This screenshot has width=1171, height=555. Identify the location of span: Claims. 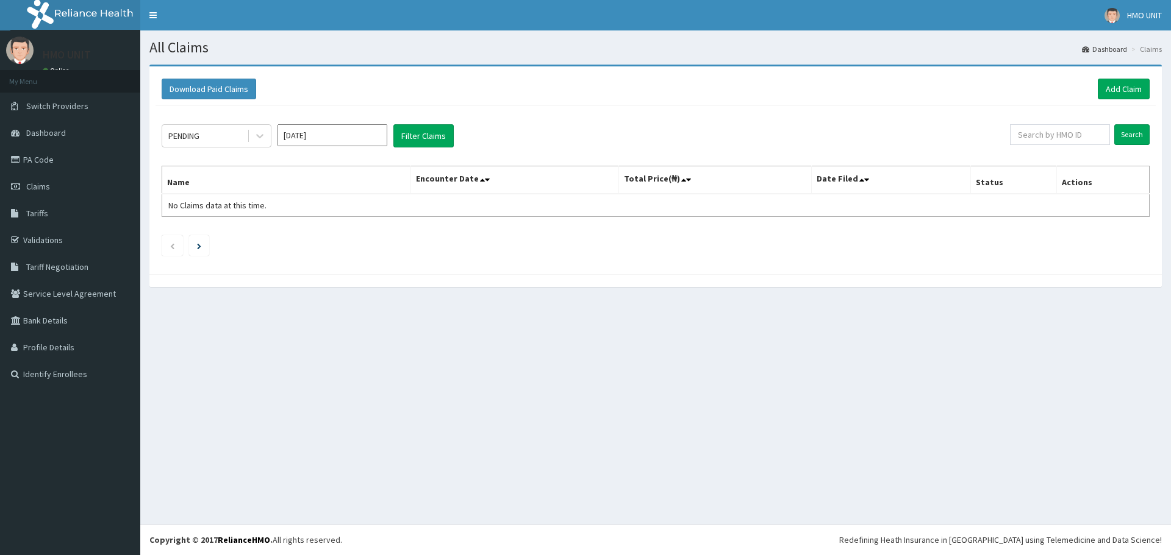
(38, 187).